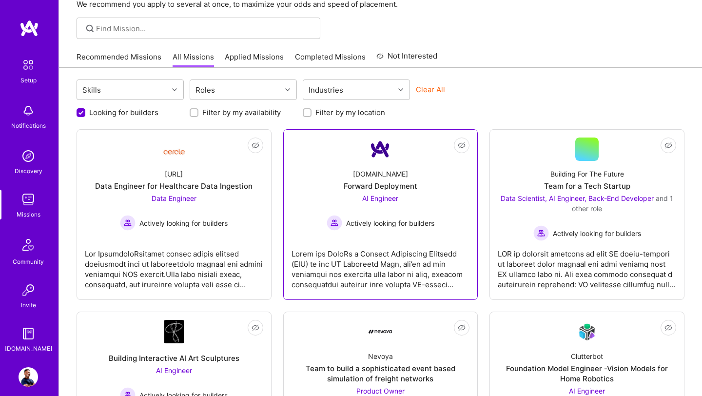  What do you see at coordinates (174, 198) in the screenshot?
I see `span: Data Engineer` at bounding box center [174, 198].